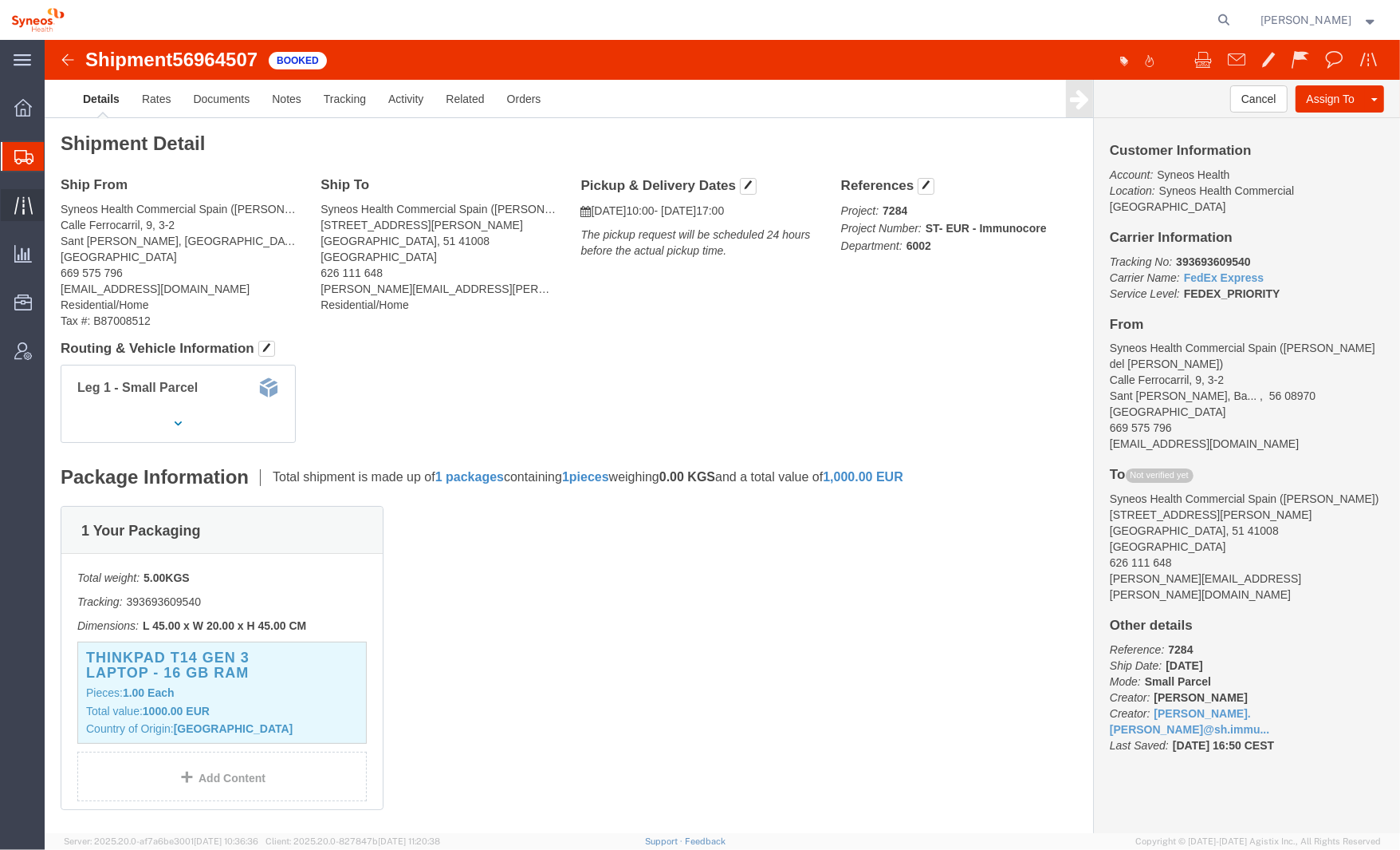 The height and width of the screenshot is (850, 1400). What do you see at coordinates (37, 20) in the screenshot?
I see `img: logo` at bounding box center [37, 20].